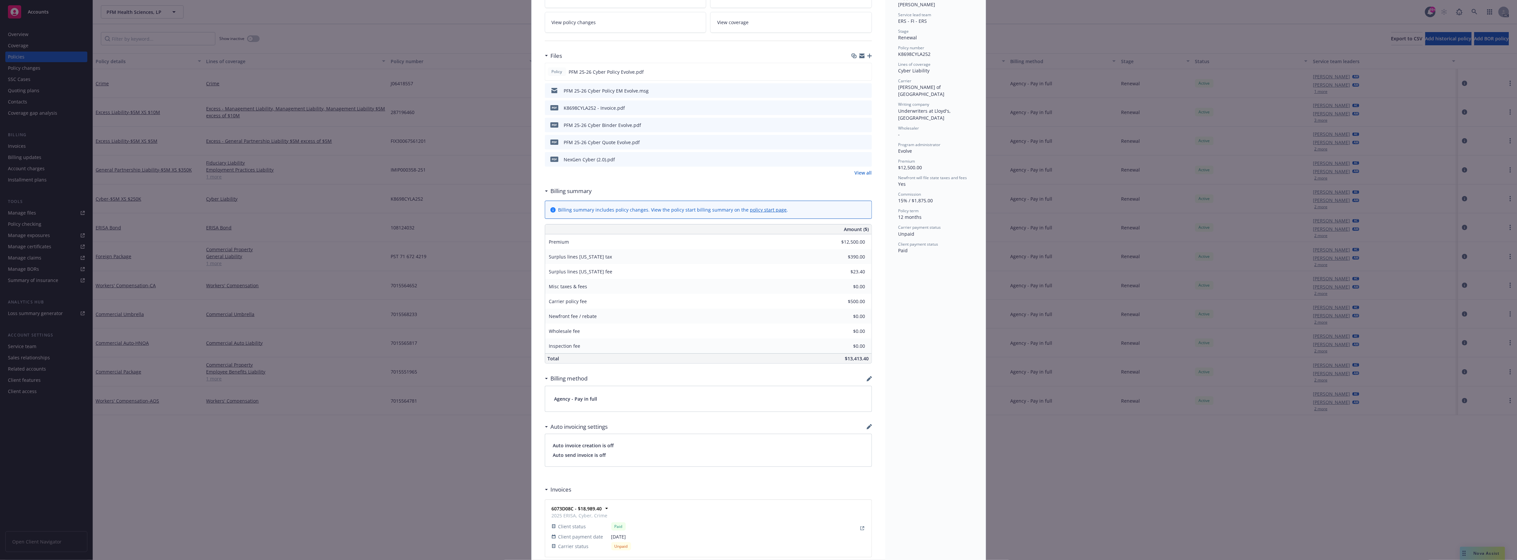 The image size is (1517, 560). What do you see at coordinates (904, 31) in the screenshot?
I see `span: Stage` at bounding box center [904, 31].